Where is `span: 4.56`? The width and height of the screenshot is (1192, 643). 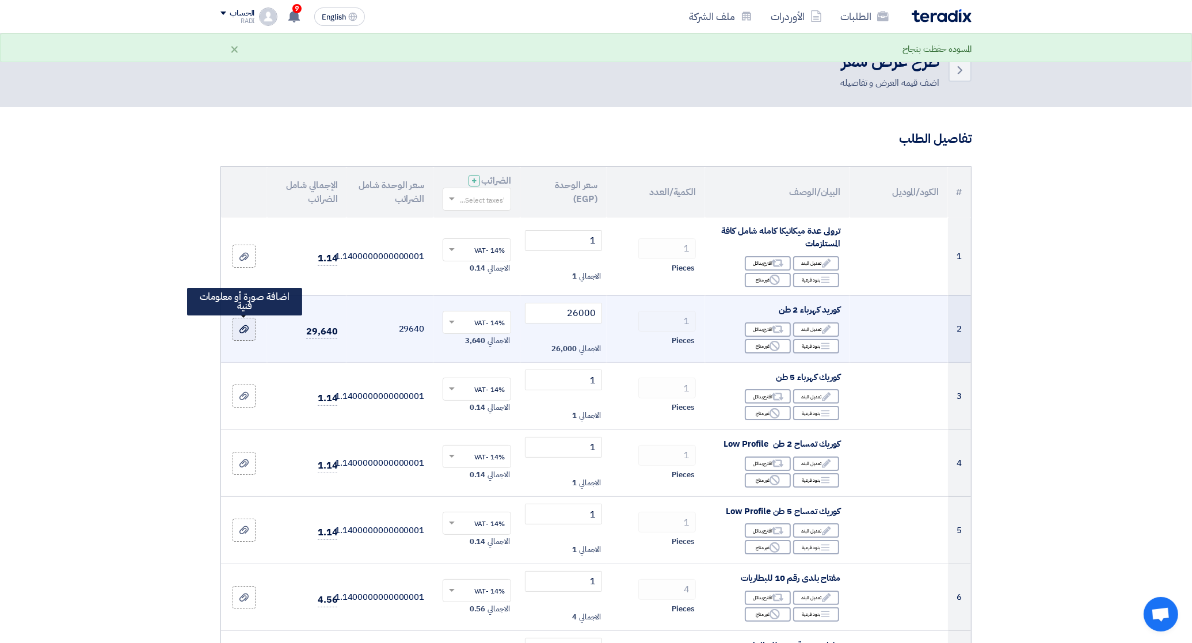
span: 4.56 is located at coordinates (327, 600).